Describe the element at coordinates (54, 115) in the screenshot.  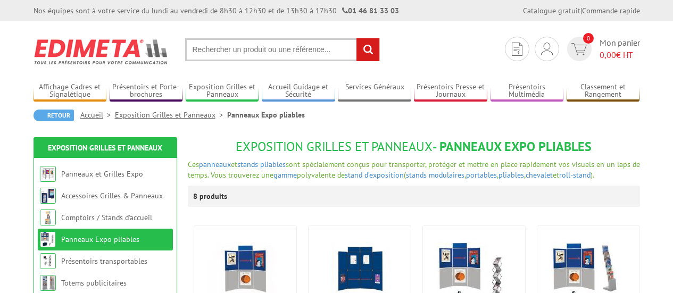
I see `a: Retour` at that location.